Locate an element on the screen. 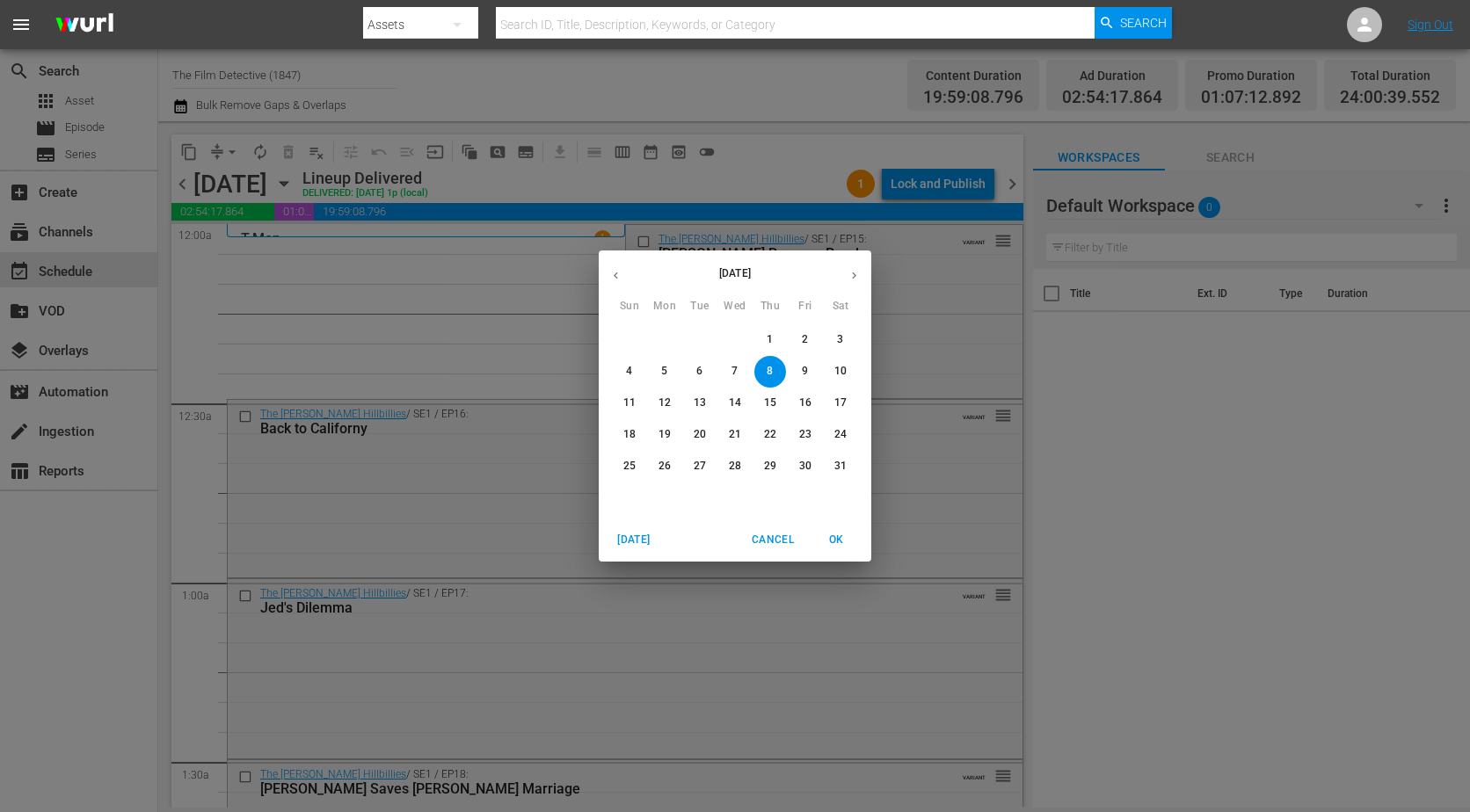  p: 16 is located at coordinates (805, 402).